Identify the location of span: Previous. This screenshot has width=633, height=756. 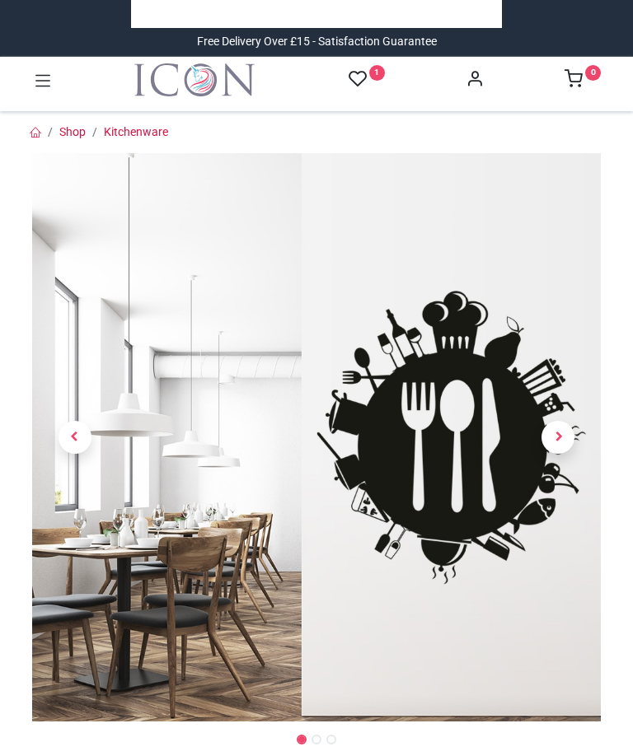
(75, 437).